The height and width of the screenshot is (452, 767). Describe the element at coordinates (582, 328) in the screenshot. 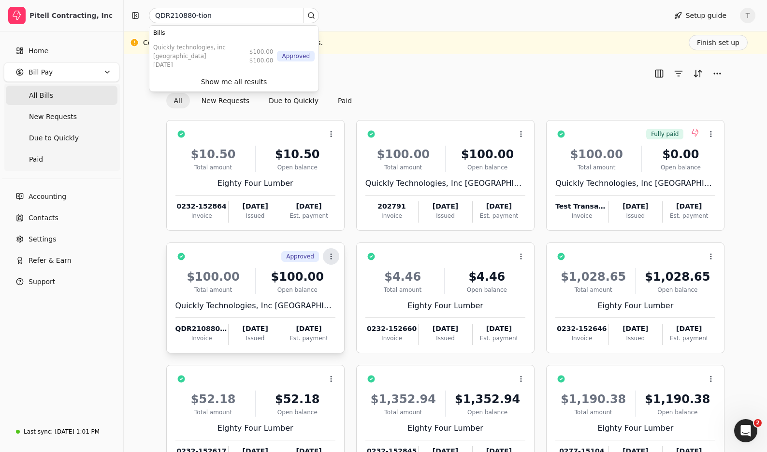

I see `div: 0232-152646` at that location.